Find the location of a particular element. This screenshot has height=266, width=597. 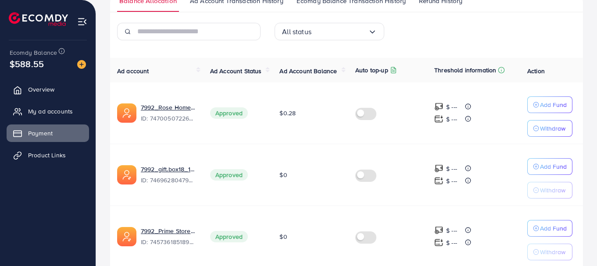

span: Overview is located at coordinates (41, 90).